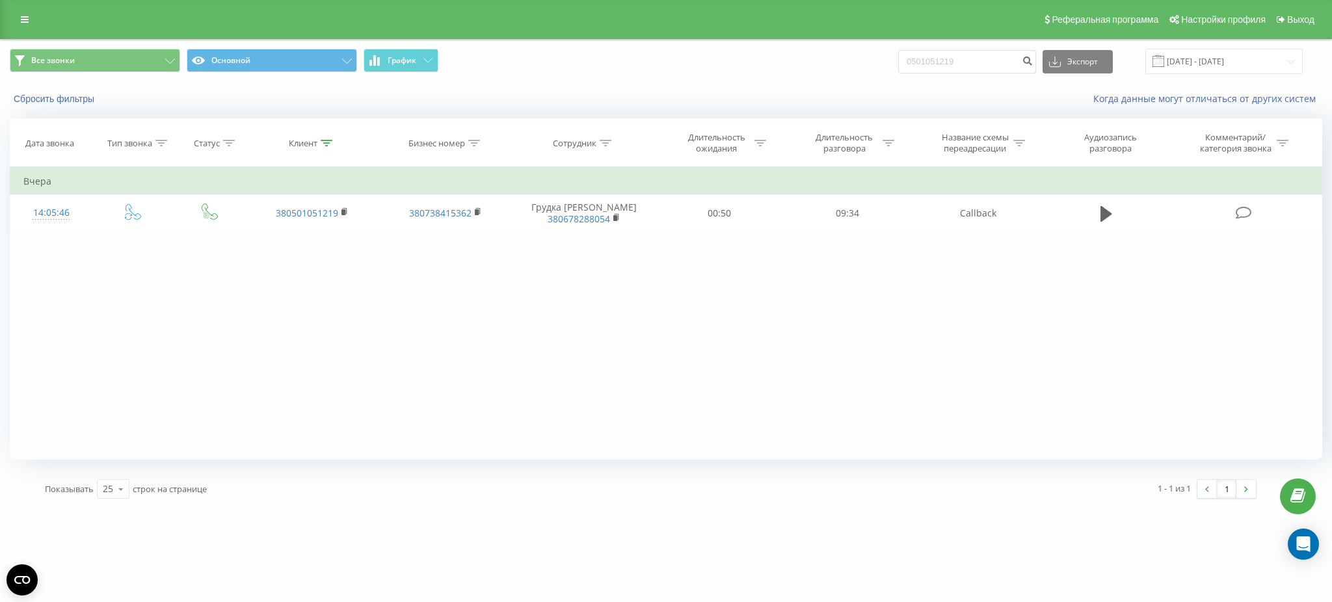  What do you see at coordinates (1078, 62) in the screenshot?
I see `button: Экспорт` at bounding box center [1078, 62].